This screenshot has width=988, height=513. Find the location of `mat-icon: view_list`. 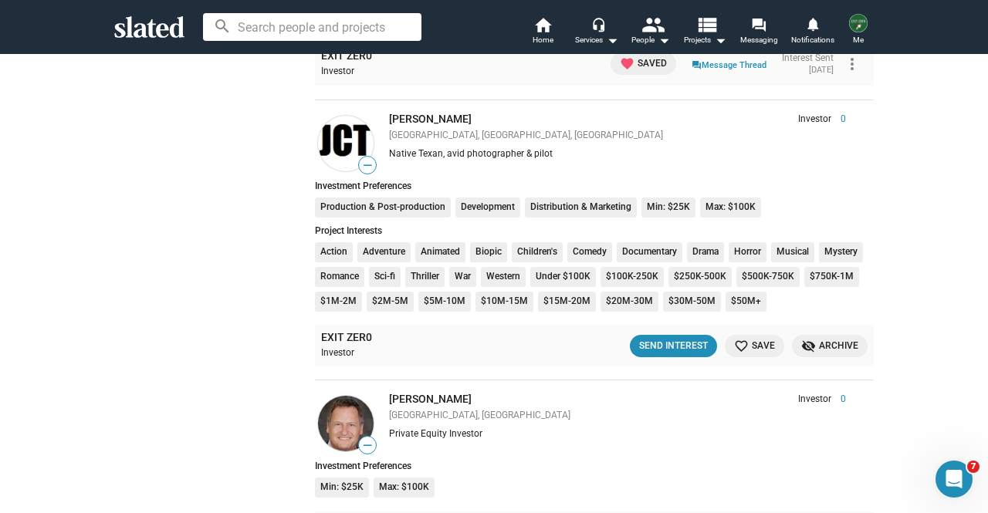

mat-icon: view_list is located at coordinates (706, 24).